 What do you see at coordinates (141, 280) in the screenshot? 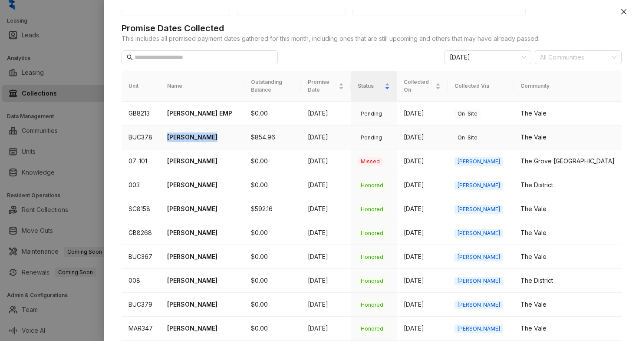
I see `td: 008` at bounding box center [141, 280].